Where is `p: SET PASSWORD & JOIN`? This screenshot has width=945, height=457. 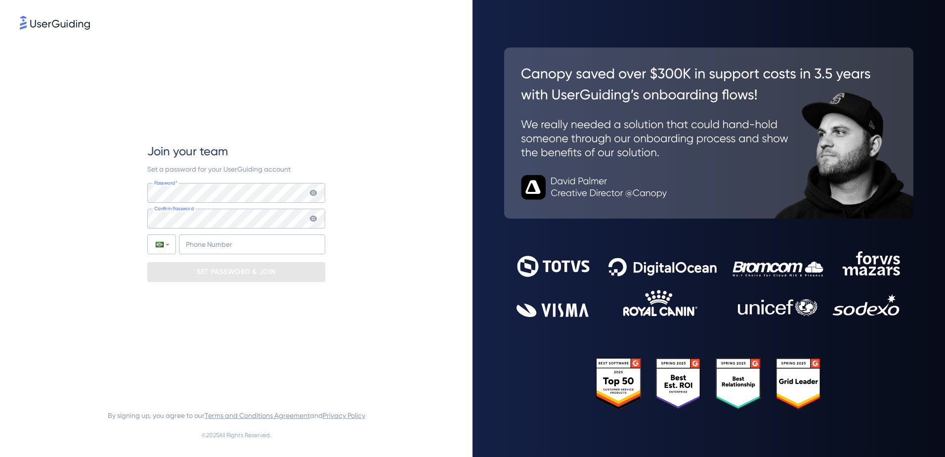
p: SET PASSWORD & JOIN is located at coordinates (236, 272).